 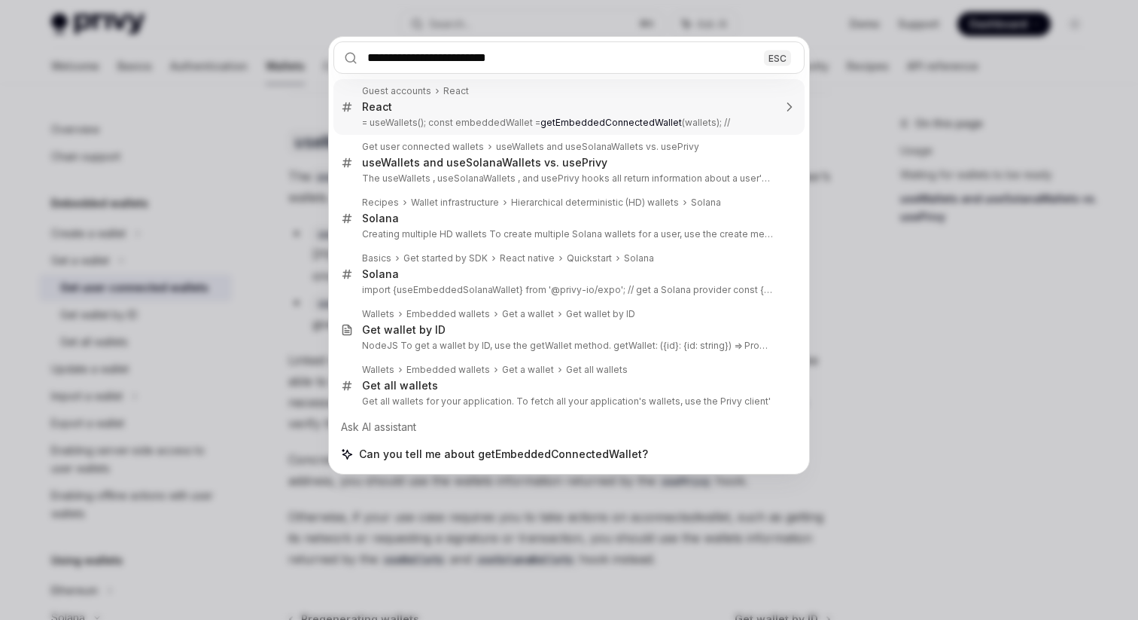 What do you see at coordinates (568, 401) in the screenshot?
I see `p: Get all wallets for your application. To fetch all your application's wallets, use the Privy client'` at bounding box center [568, 401].